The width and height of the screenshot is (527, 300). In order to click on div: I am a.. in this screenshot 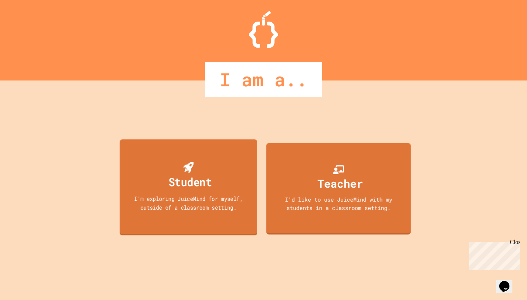, I will do `click(264, 79)`.